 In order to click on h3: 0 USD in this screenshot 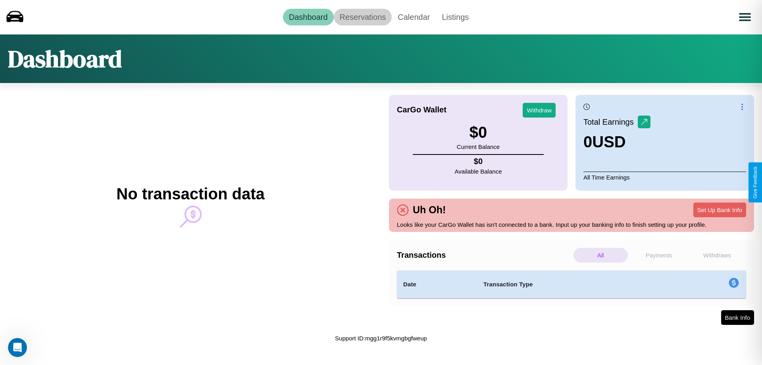, I will do `click(616, 142)`.